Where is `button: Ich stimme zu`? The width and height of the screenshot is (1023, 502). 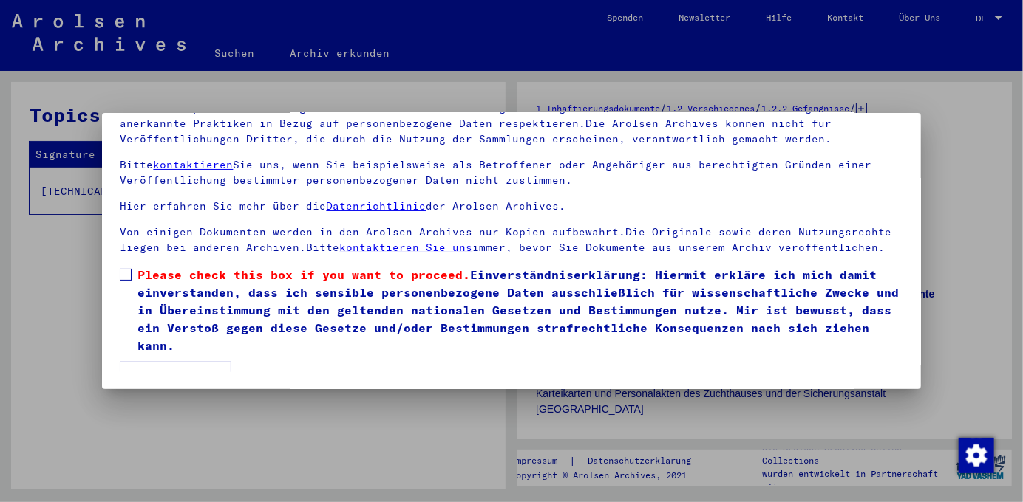 button: Ich stimme zu is located at coordinates (175, 376).